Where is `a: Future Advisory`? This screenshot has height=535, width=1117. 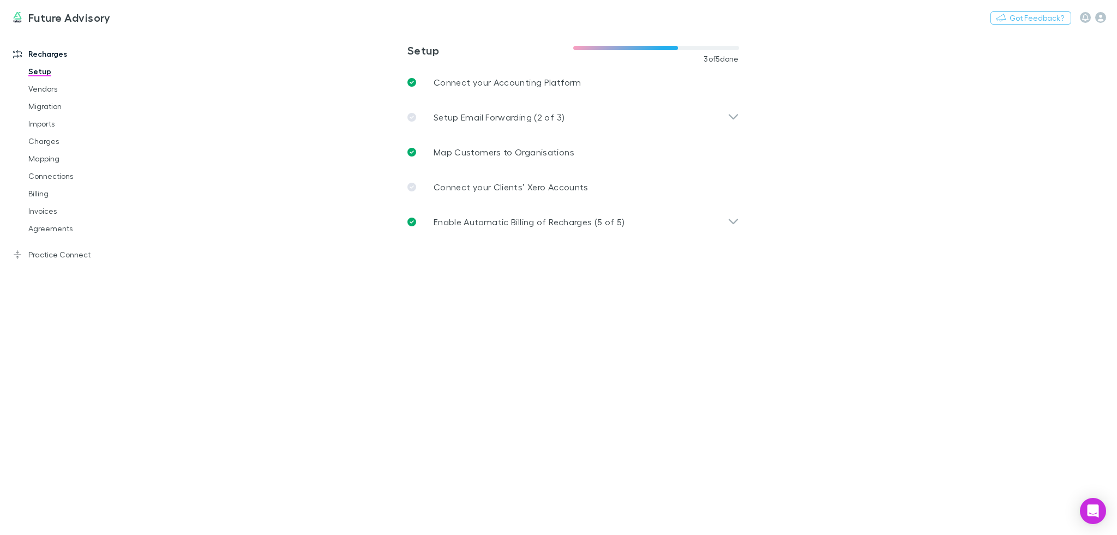
a: Future Advisory is located at coordinates (61, 17).